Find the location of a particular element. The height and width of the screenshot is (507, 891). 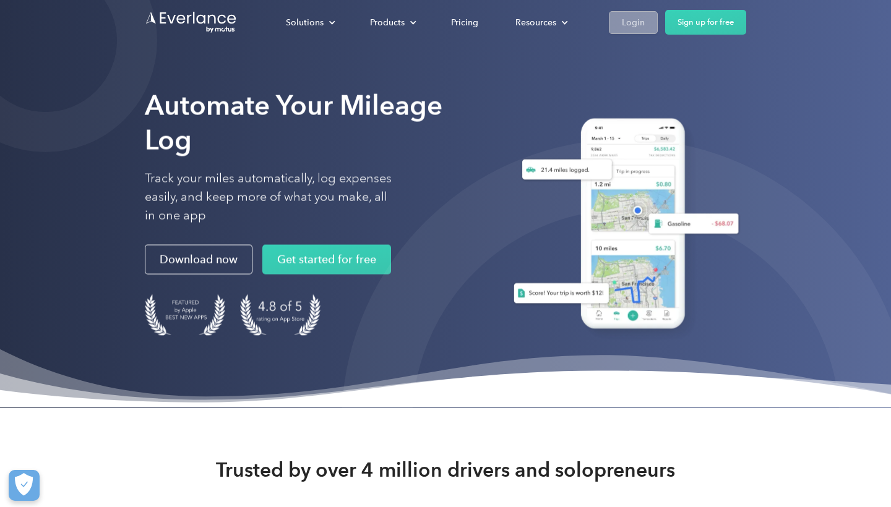

div: Login is located at coordinates (633, 22).